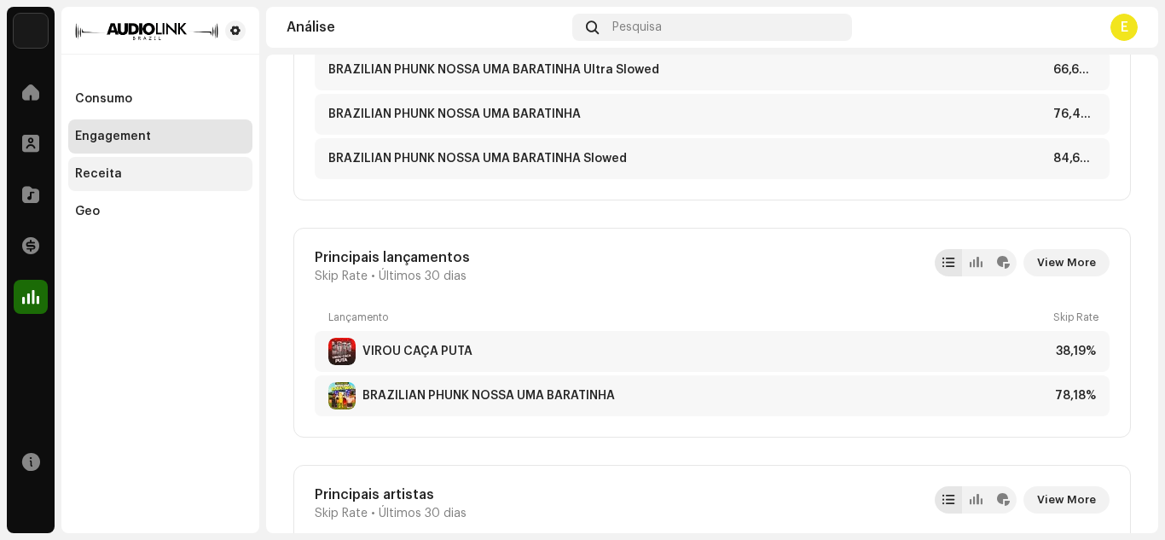 This screenshot has width=1165, height=540. Describe the element at coordinates (637, 27) in the screenshot. I see `span: Pesquisa` at that location.